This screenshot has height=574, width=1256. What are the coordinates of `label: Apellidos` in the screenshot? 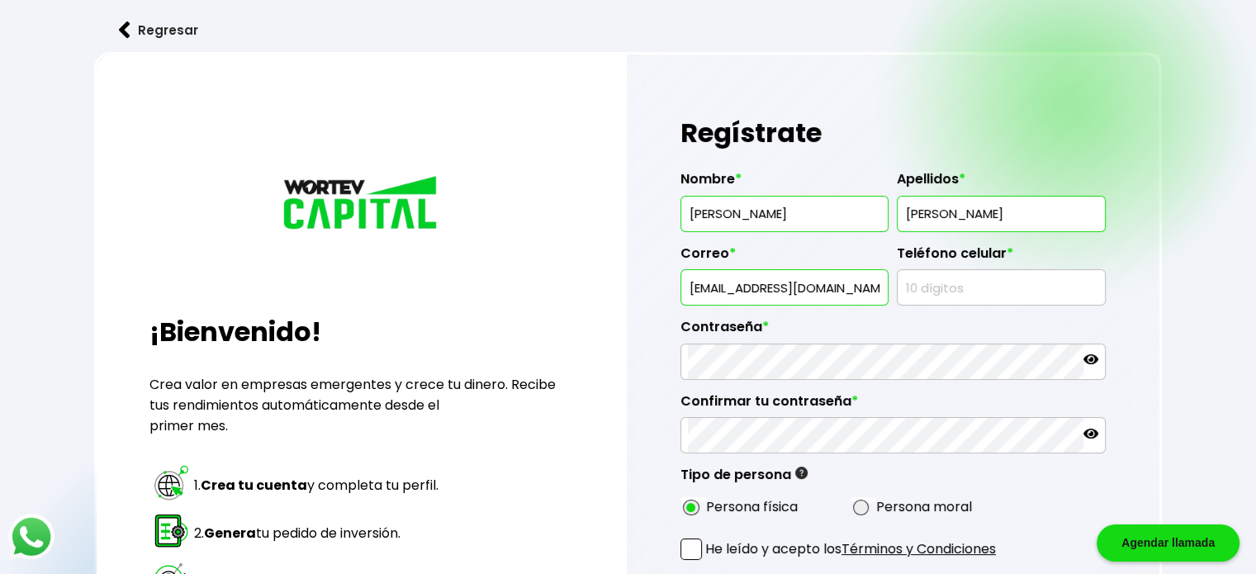 It's located at (1001, 183).